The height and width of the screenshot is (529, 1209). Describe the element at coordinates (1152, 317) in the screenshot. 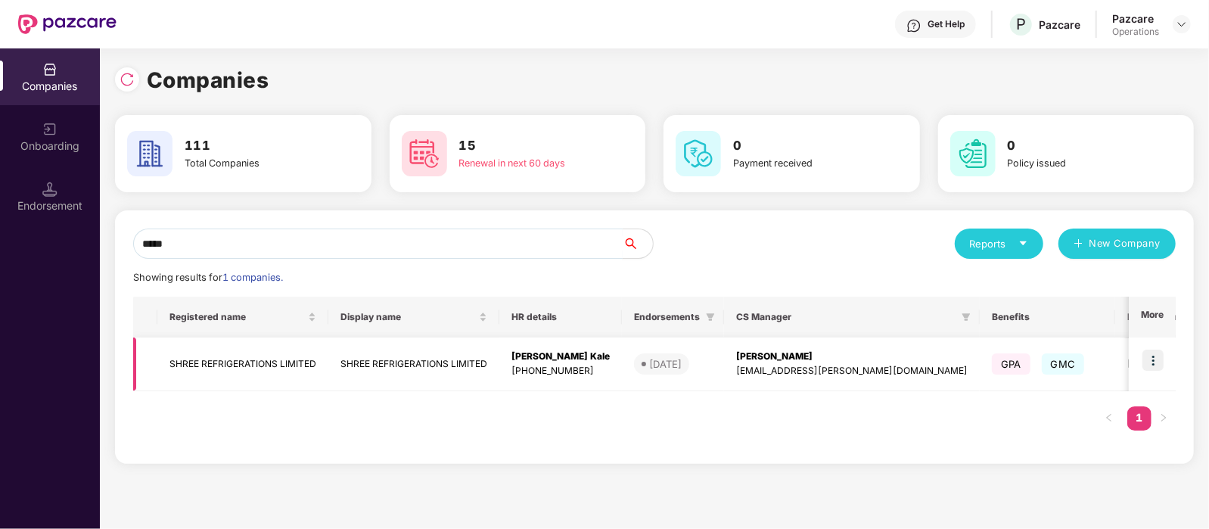

I see `th: More` at that location.